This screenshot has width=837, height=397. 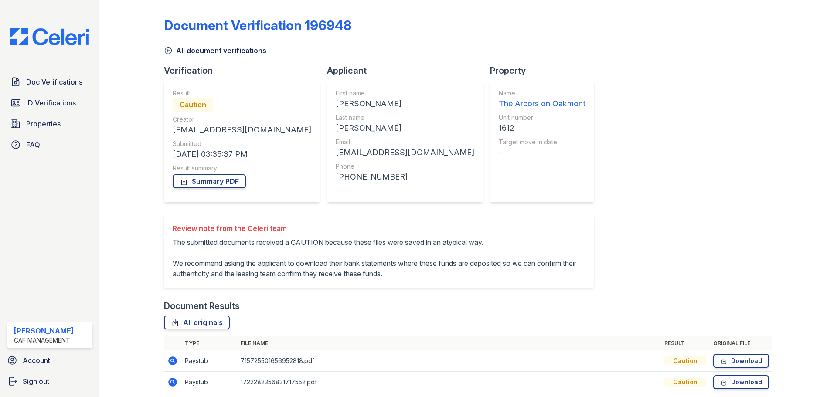 What do you see at coordinates (50, 124) in the screenshot?
I see `a: Properties` at bounding box center [50, 124].